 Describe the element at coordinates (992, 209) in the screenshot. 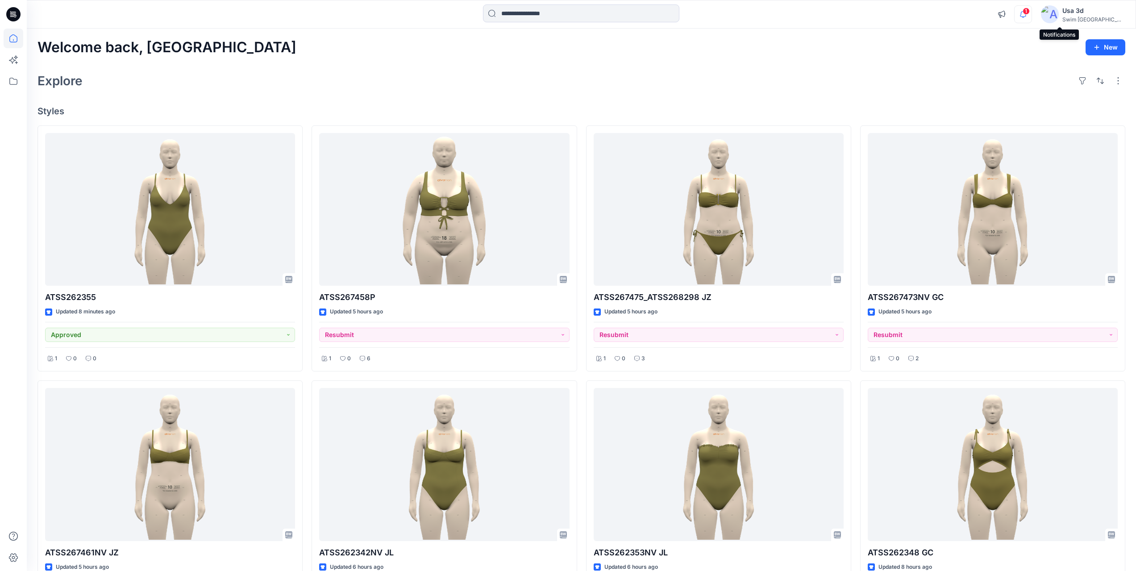

I see `a: ATSS267473NV GC` at that location.